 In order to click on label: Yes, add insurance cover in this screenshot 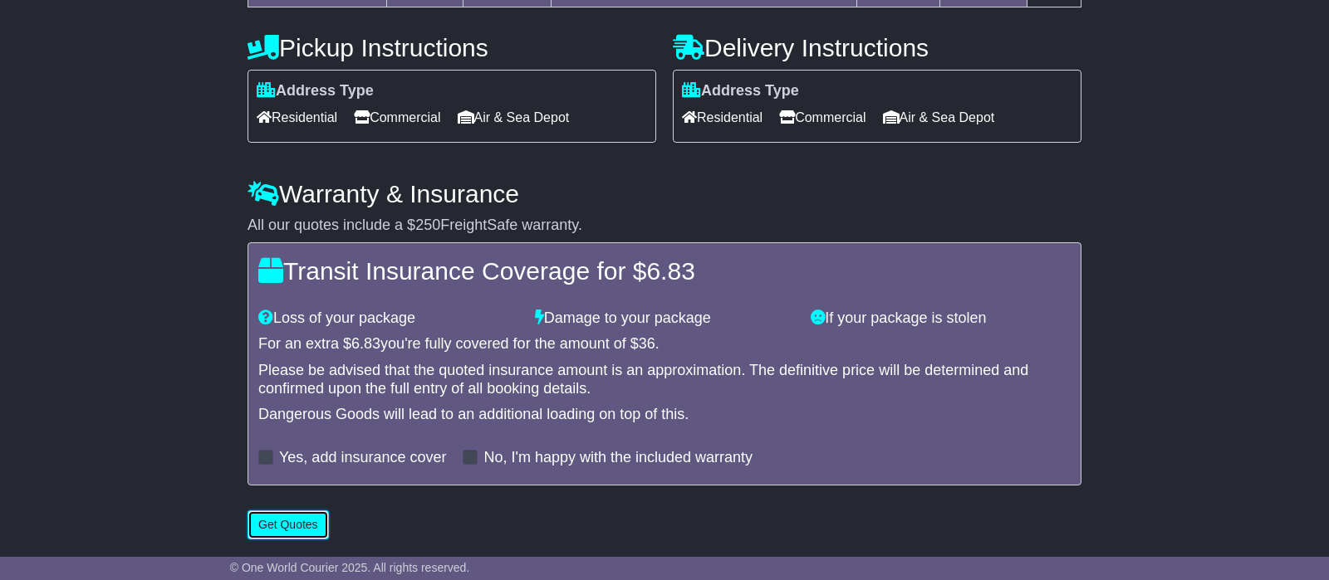, I will do `click(362, 458)`.